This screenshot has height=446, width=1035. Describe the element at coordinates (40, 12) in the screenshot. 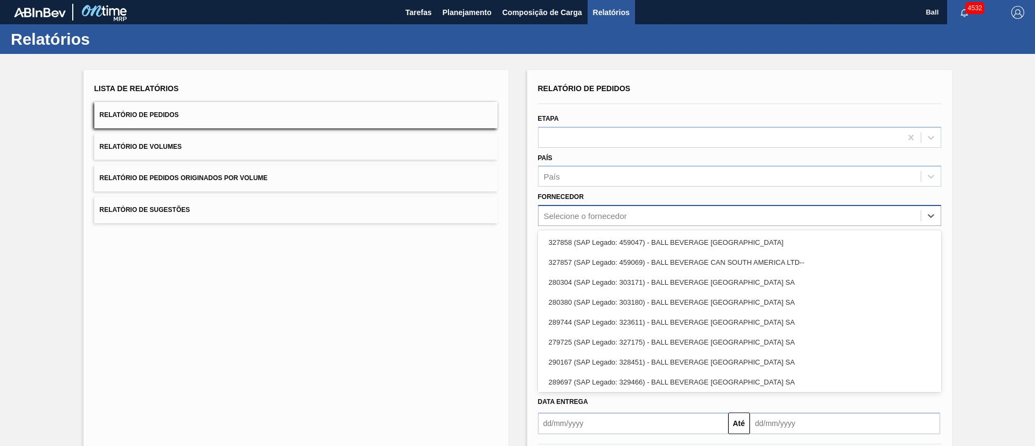

I see `img: TNhmsLtSVTkK8tSr43FrP2fwEKptu5GPRR3wAAAABJRU5ErkJggg==` at that location.